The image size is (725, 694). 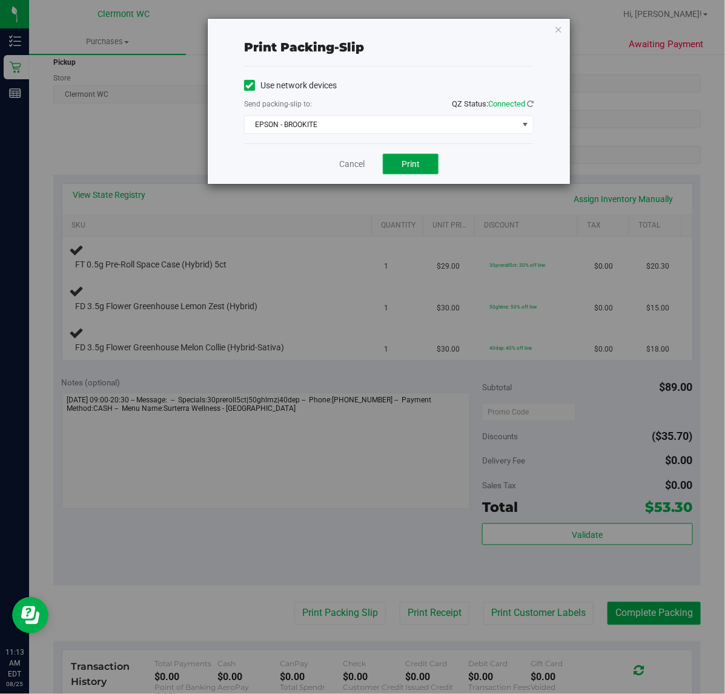 I want to click on span: Print packing-slip, so click(x=304, y=47).